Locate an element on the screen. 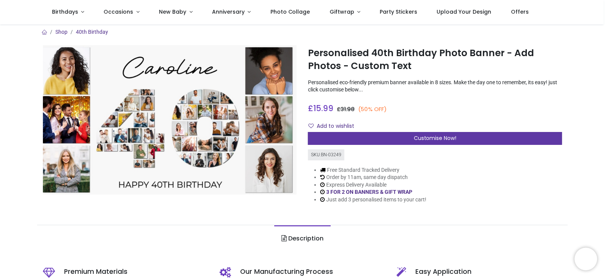 This screenshot has height=278, width=605. li: Express Delivery Available is located at coordinates (373, 185).